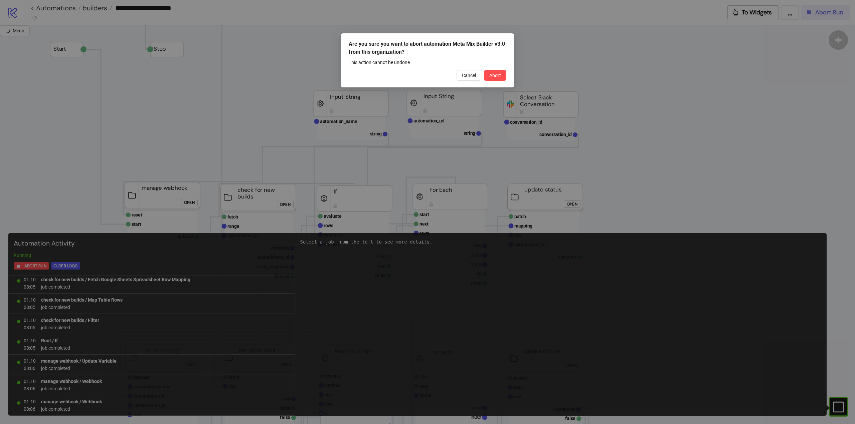 The height and width of the screenshot is (424, 855). I want to click on button: Abort, so click(495, 75).